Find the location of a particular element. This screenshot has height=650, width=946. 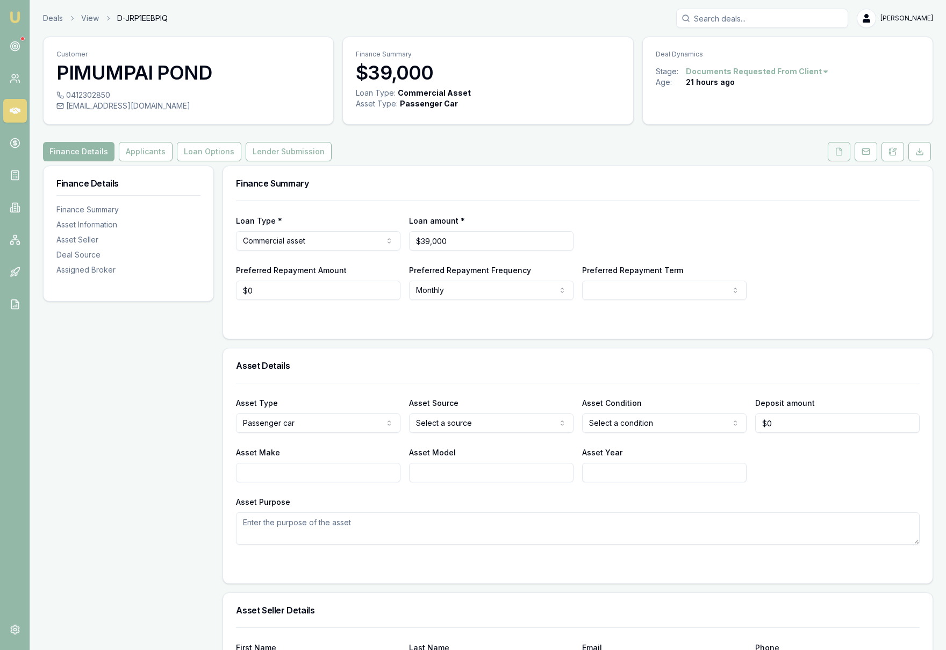

button: Lender Submission is located at coordinates (289, 152).